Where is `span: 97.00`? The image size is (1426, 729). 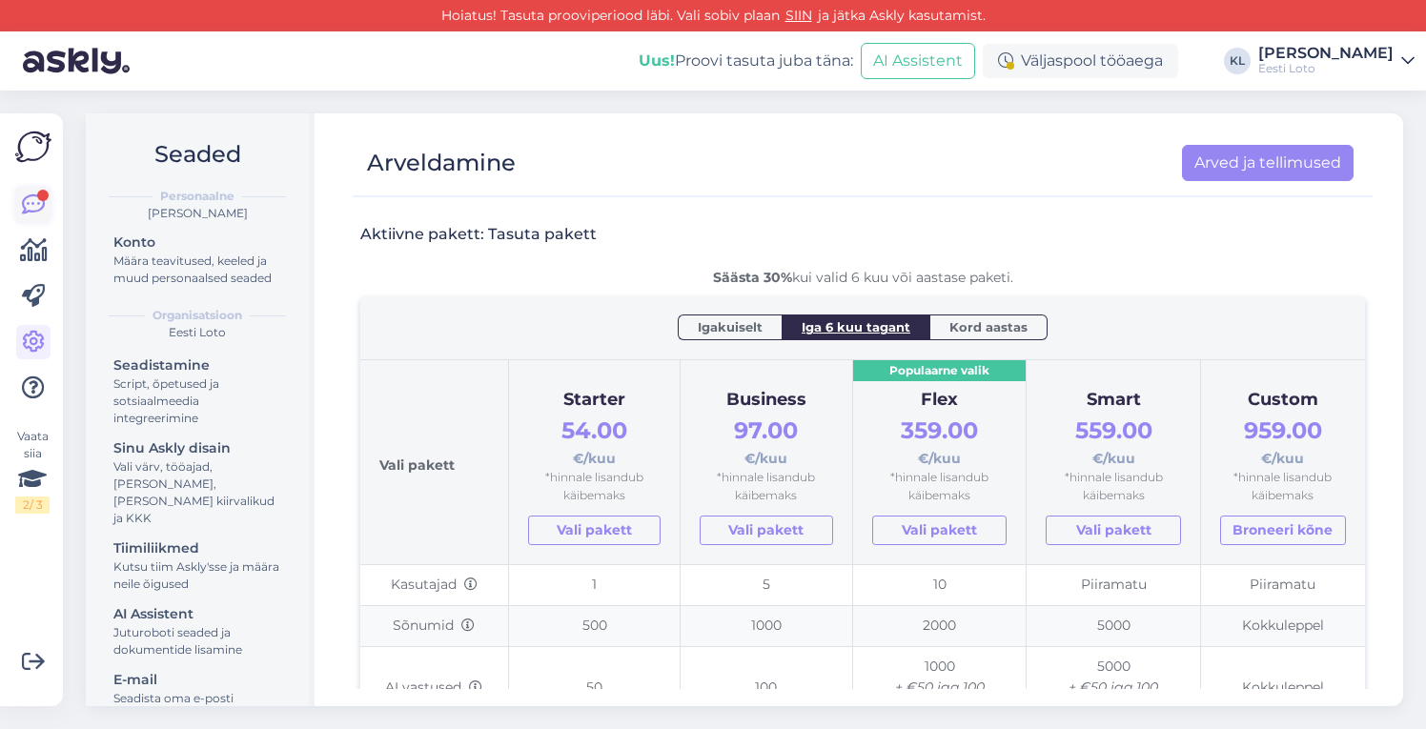 span: 97.00 is located at coordinates (765, 430).